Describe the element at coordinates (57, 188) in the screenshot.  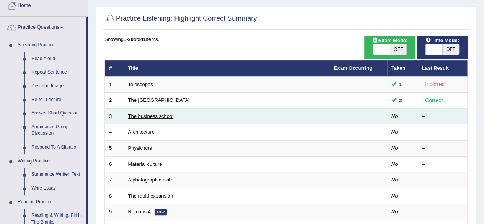
I see `a: Write Essay` at that location.